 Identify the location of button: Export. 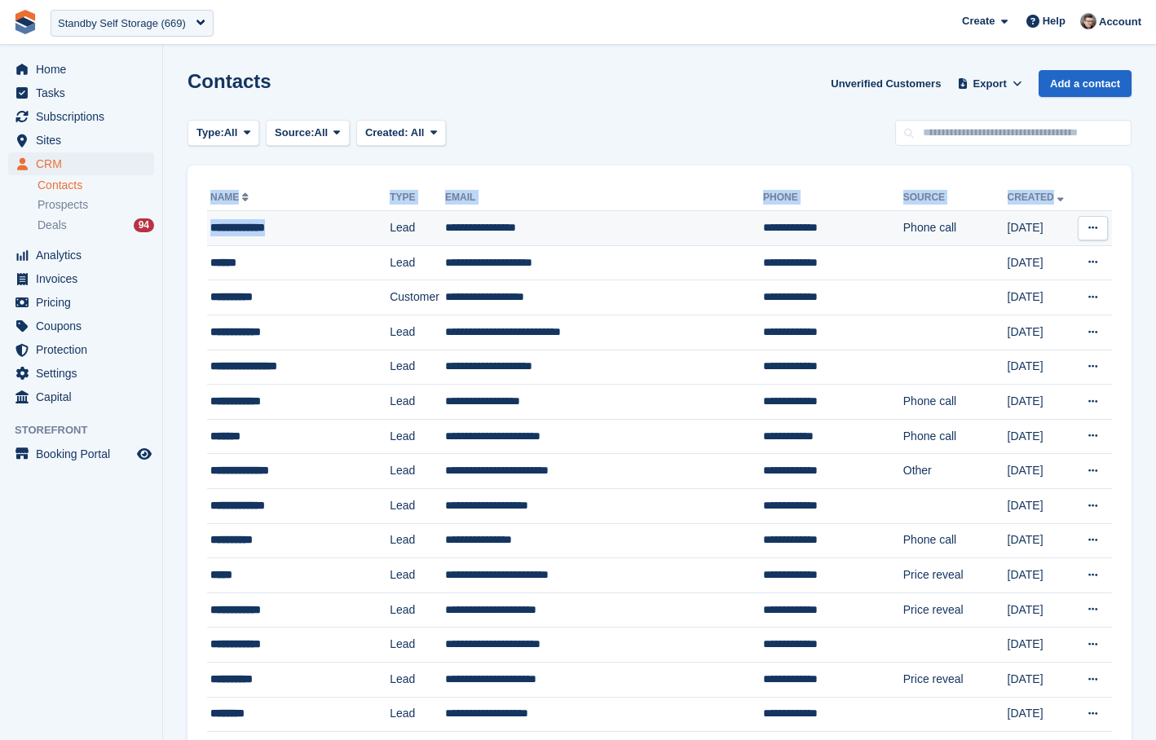
(990, 83).